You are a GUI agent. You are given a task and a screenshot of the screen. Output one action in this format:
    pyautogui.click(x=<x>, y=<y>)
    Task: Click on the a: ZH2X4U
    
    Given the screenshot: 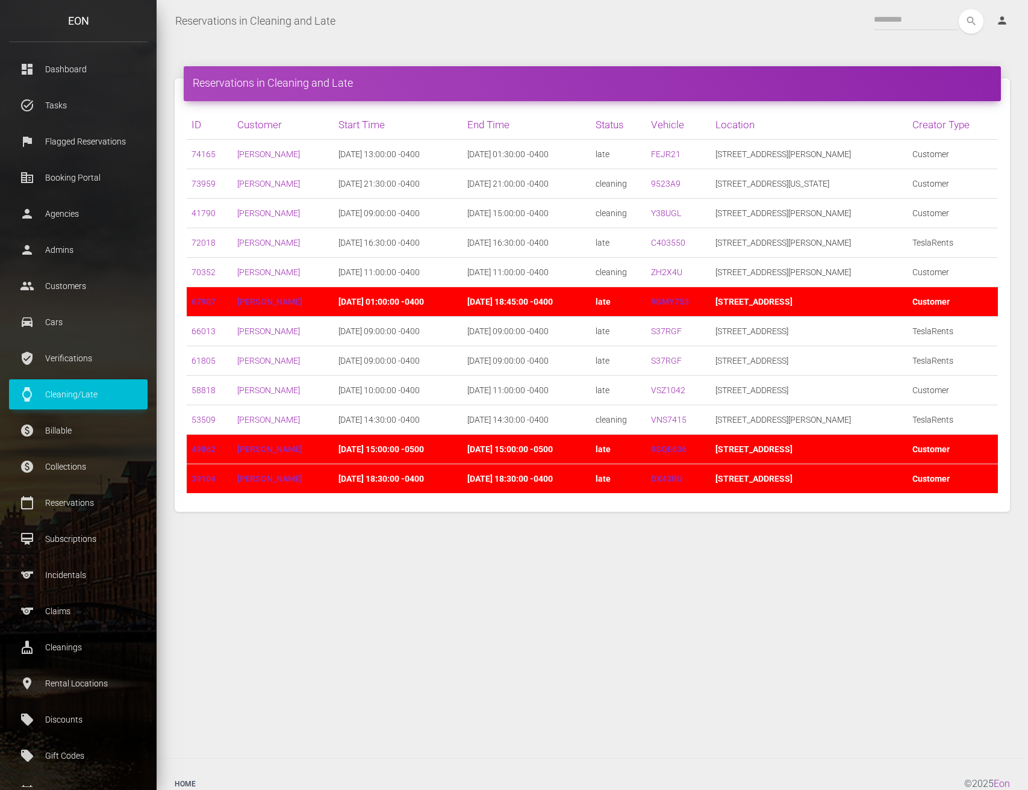 What is the action you would take?
    pyautogui.click(x=666, y=272)
    